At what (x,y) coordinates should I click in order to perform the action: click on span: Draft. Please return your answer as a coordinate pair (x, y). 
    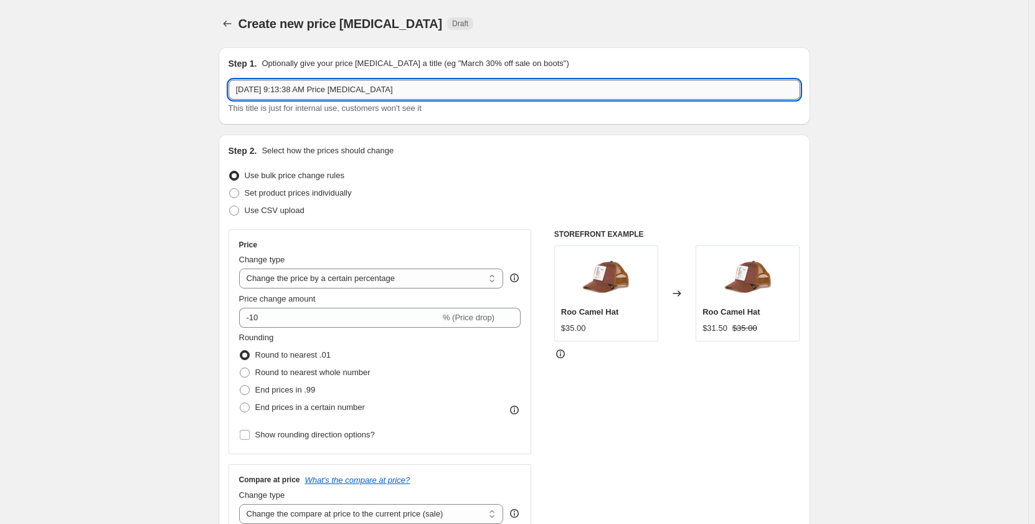
    Looking at the image, I should click on (460, 24).